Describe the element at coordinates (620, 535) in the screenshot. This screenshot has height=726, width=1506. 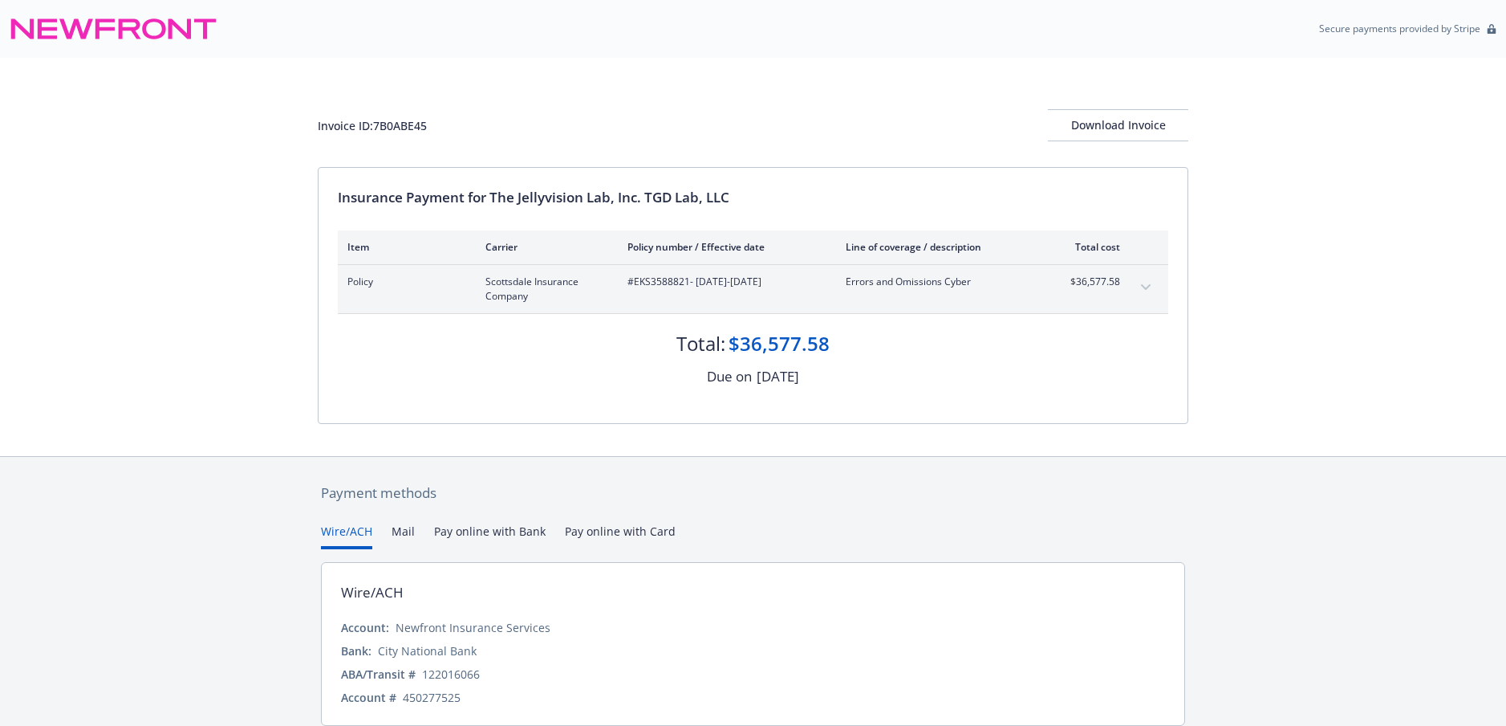
I see `button: Pay online with Card` at that location.